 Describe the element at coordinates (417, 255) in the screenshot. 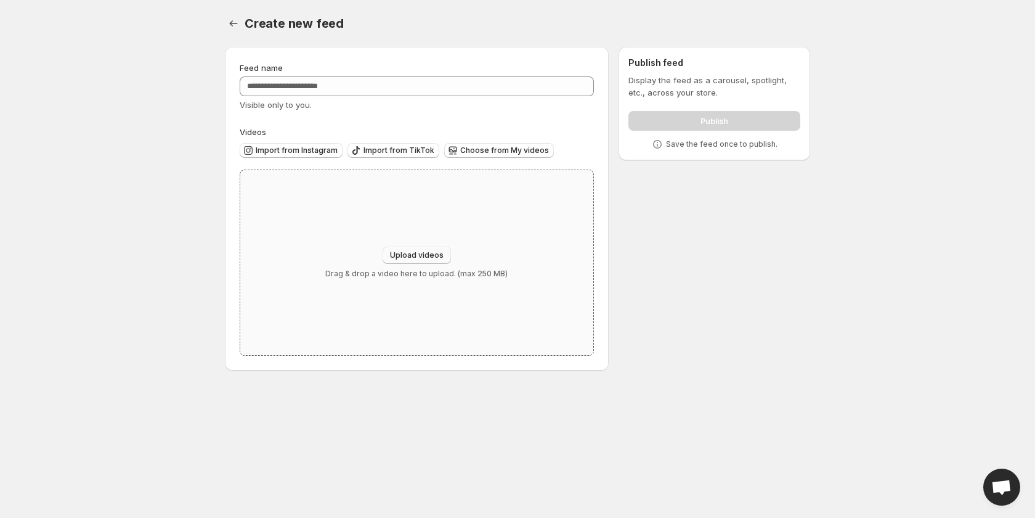

I see `button: Upload videos` at that location.